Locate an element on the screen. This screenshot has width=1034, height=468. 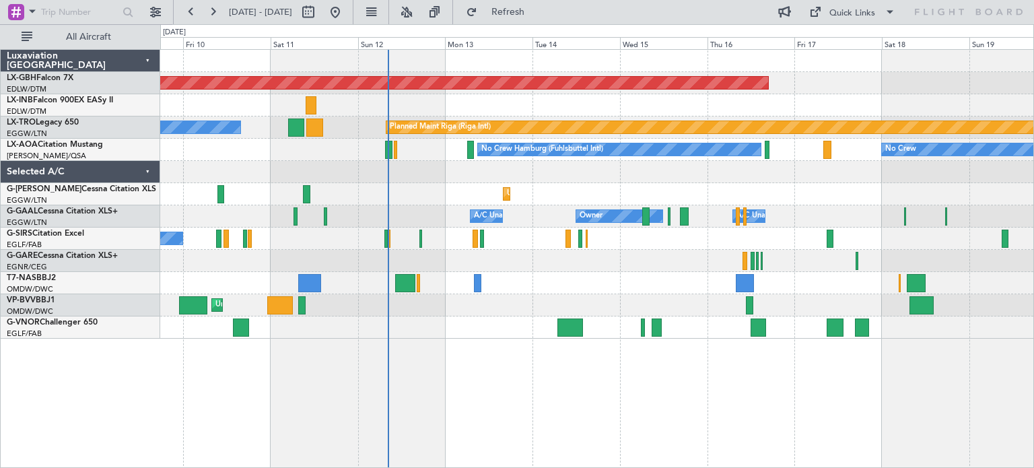
div: Mon 13 is located at coordinates (489, 43).